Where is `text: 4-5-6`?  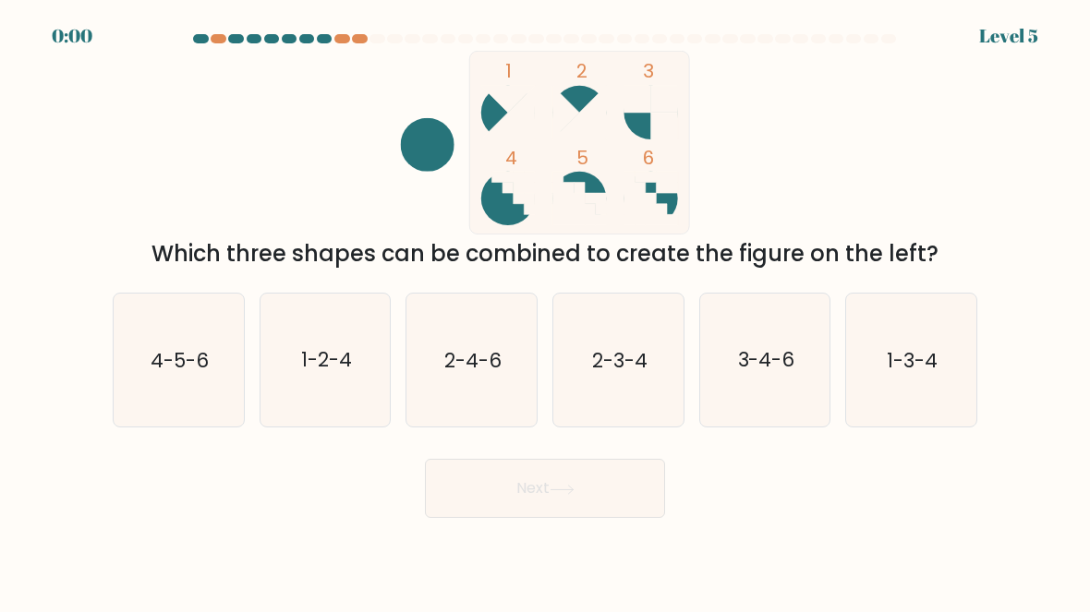
text: 4-5-6 is located at coordinates (179, 359).